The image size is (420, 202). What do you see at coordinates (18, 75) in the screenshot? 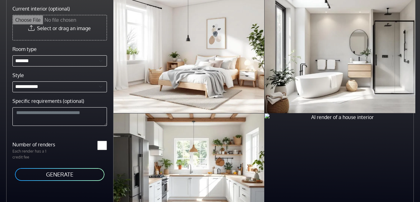
I see `label: Style` at bounding box center [18, 75].